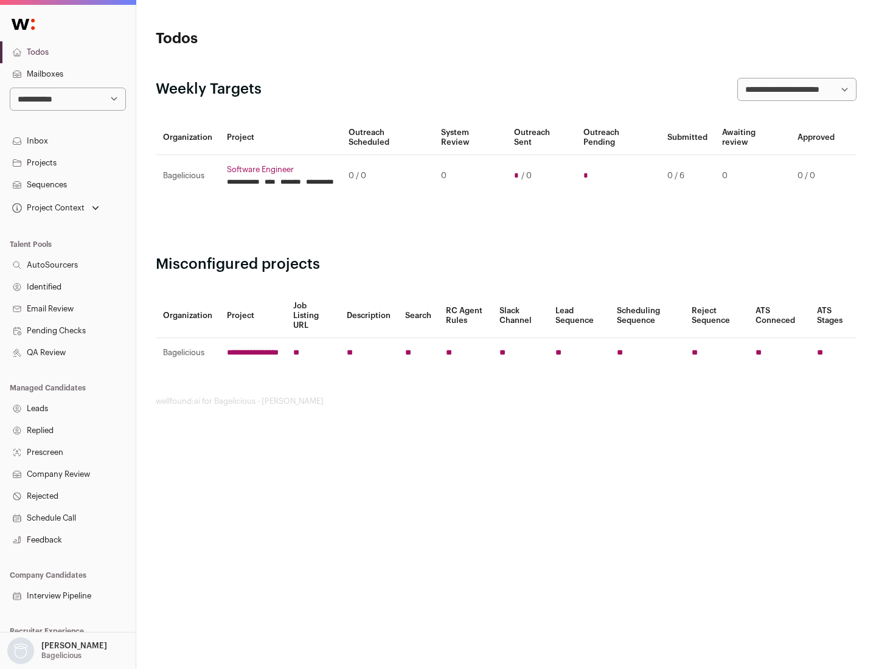 This screenshot has width=876, height=669. What do you see at coordinates (21, 651) in the screenshot?
I see `img: nopic.png` at bounding box center [21, 651].